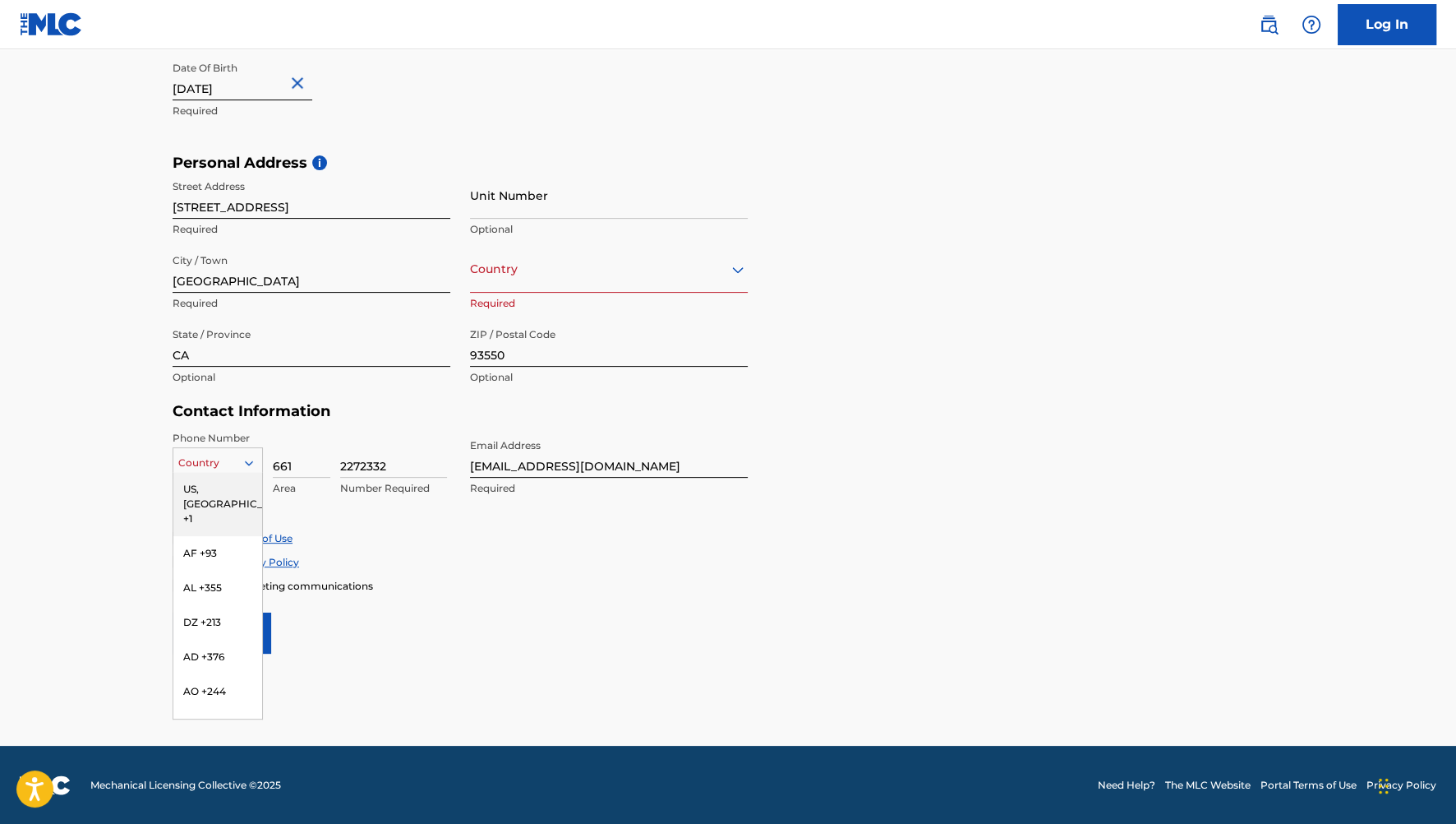 The width and height of the screenshot is (1456, 824). What do you see at coordinates (1126, 785) in the screenshot?
I see `a: Need Help?` at bounding box center [1126, 785].